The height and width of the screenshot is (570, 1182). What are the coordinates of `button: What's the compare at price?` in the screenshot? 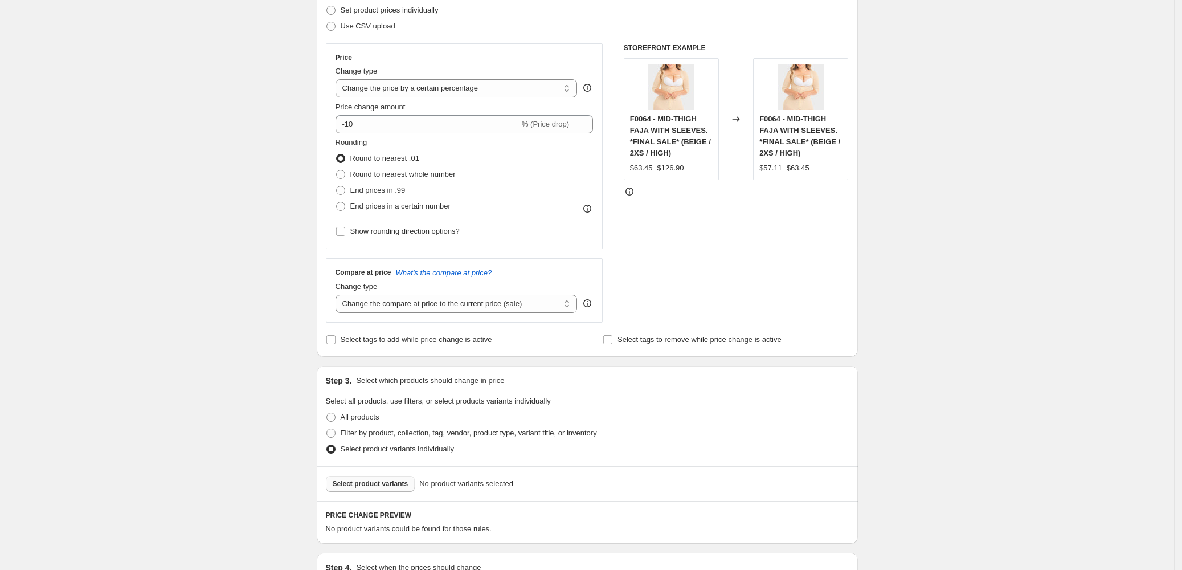 It's located at (444, 272).